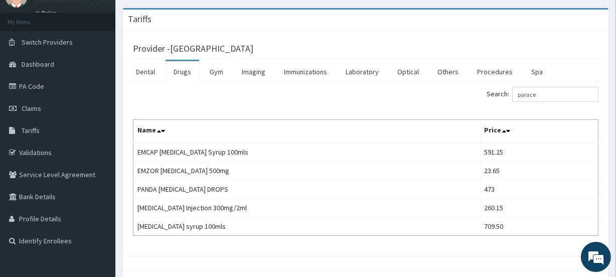 The width and height of the screenshot is (616, 277). I want to click on img: d_794563401_company_1708531726252_794563401, so click(30, 63).